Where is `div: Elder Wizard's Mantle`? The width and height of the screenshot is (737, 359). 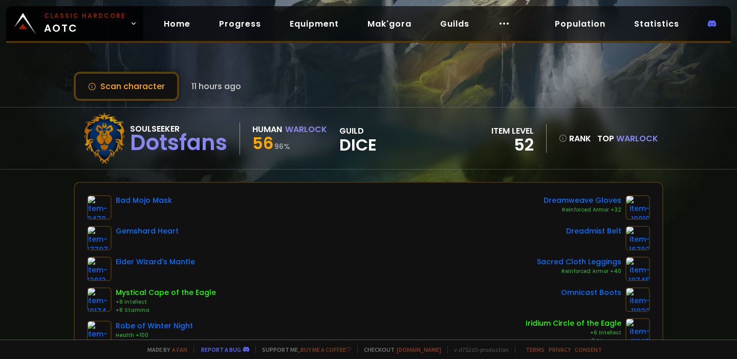
div: Elder Wizard's Mantle is located at coordinates (155, 262).